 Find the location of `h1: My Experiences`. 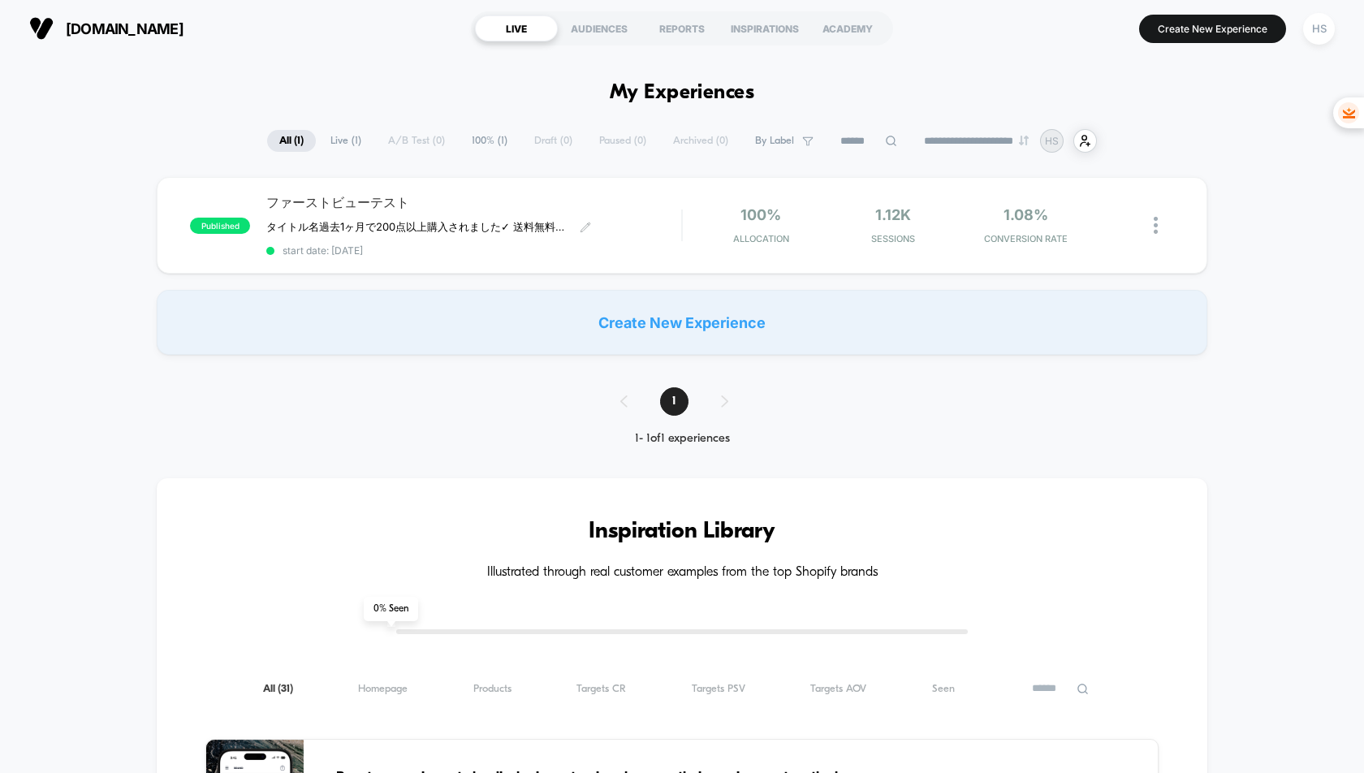

h1: My Experiences is located at coordinates (682, 93).